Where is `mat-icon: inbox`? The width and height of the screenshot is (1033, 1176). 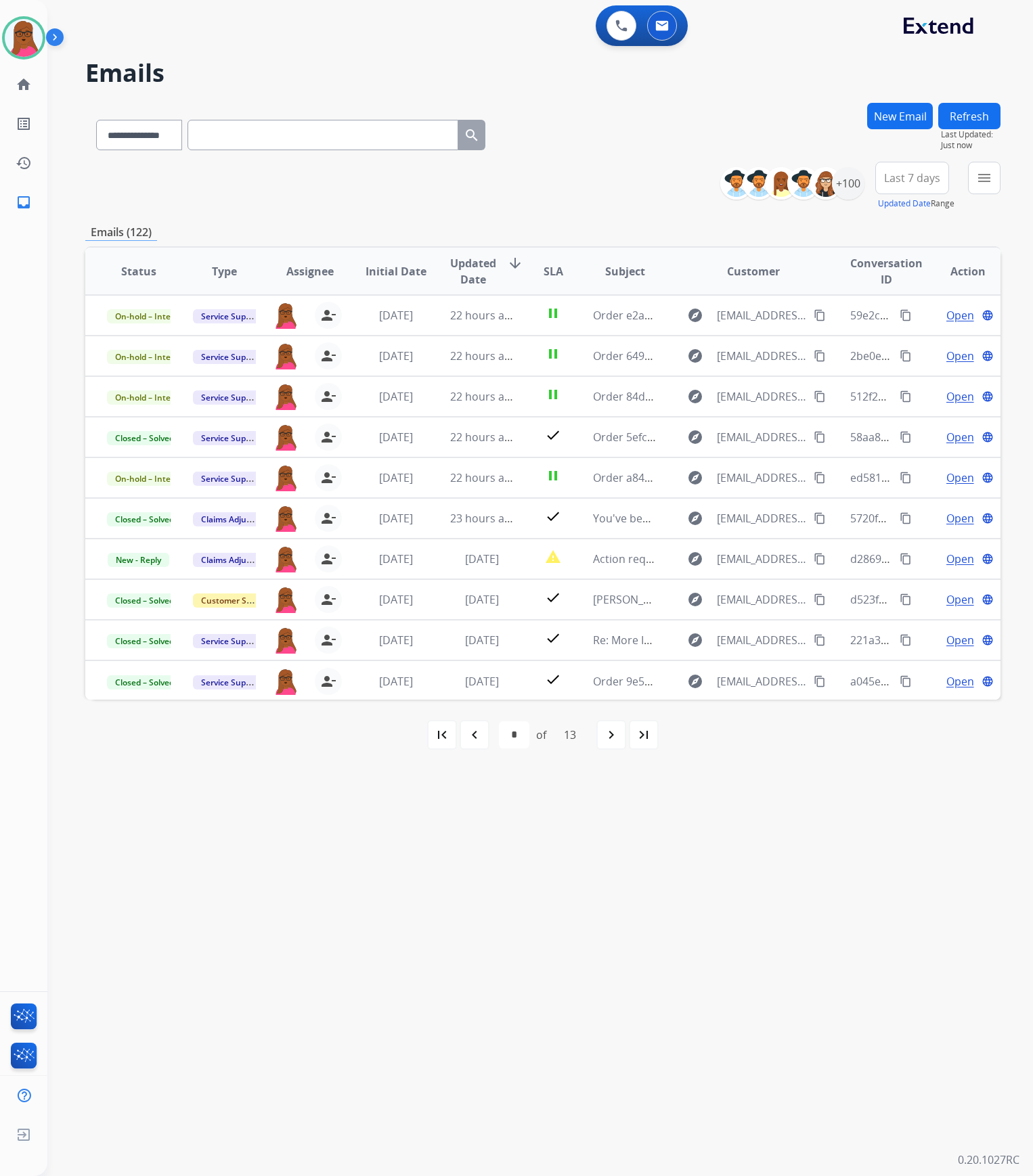
mat-icon: inbox is located at coordinates (24, 202).